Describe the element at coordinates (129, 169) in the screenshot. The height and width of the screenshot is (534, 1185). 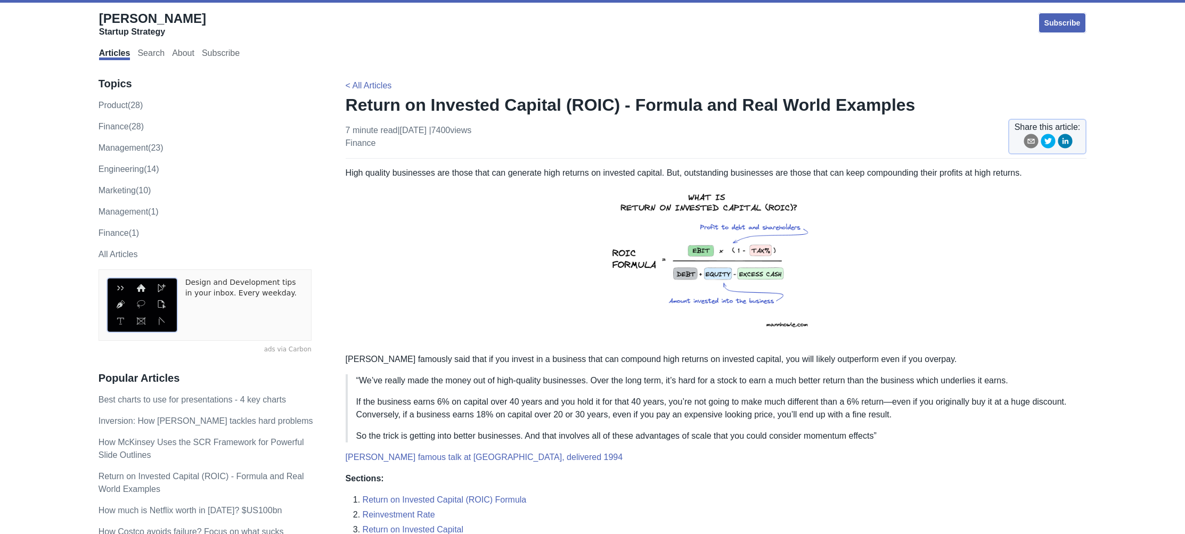
I see `a: engineering(14)` at that location.